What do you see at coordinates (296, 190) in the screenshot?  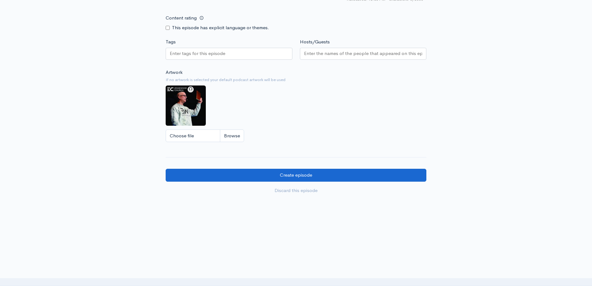 I see `a: Discard this episode` at bounding box center [296, 190].